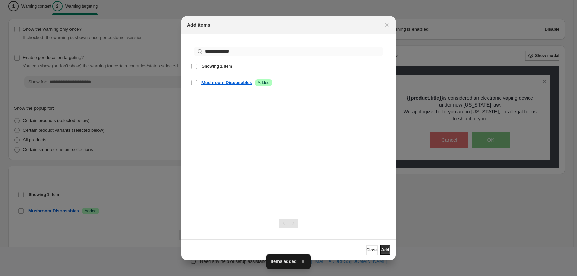 The image size is (577, 276). I want to click on p: Mushroom Disposables, so click(227, 83).